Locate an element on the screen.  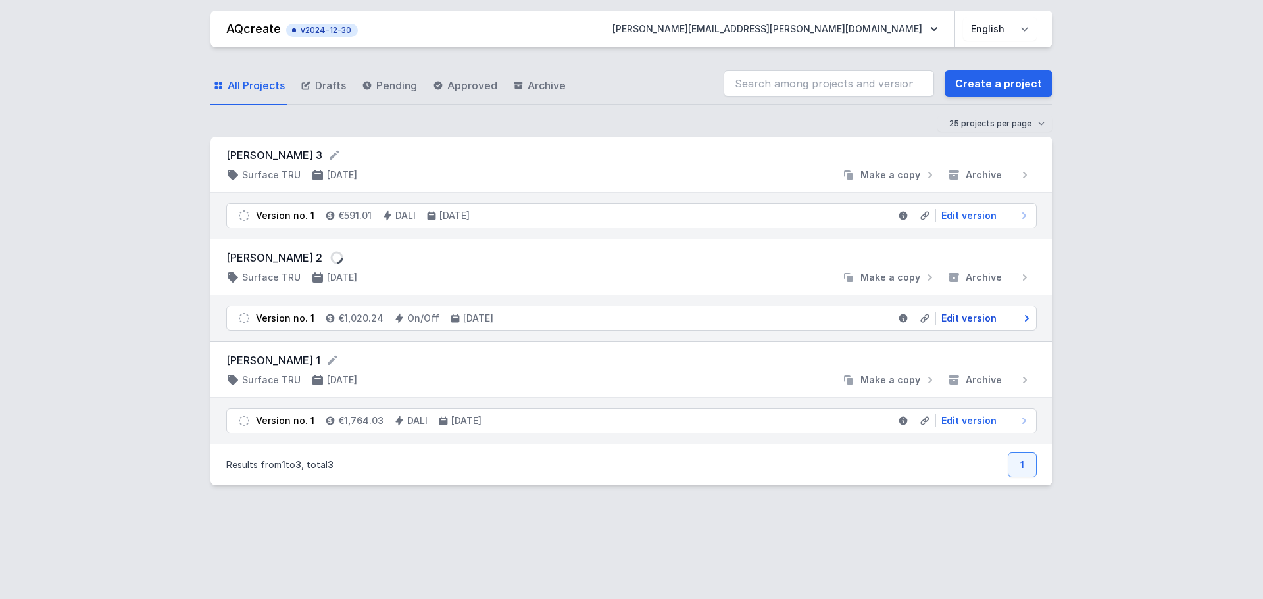
a: AQcreate is located at coordinates (253, 28).